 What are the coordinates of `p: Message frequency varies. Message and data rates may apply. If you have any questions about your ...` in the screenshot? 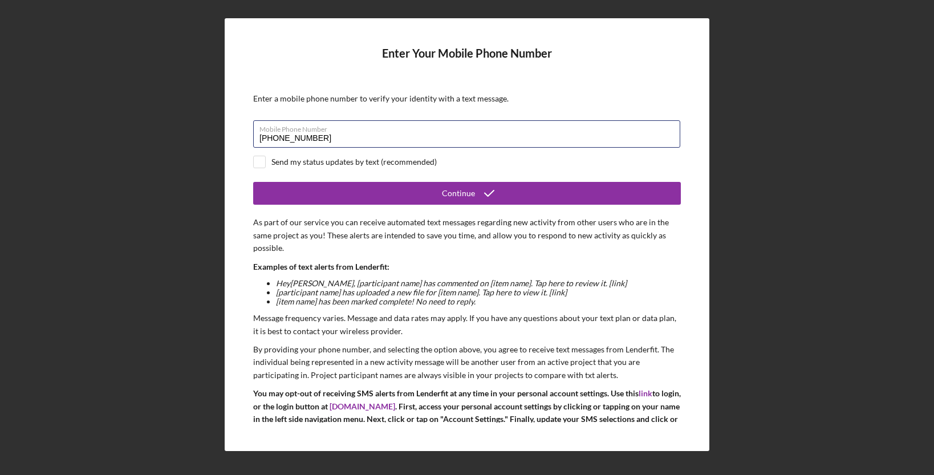 It's located at (467, 324).